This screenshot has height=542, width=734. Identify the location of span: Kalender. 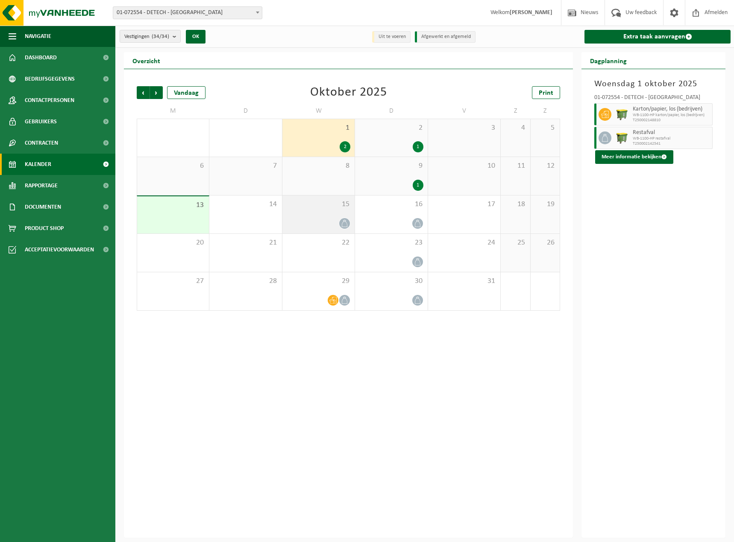
(38, 164).